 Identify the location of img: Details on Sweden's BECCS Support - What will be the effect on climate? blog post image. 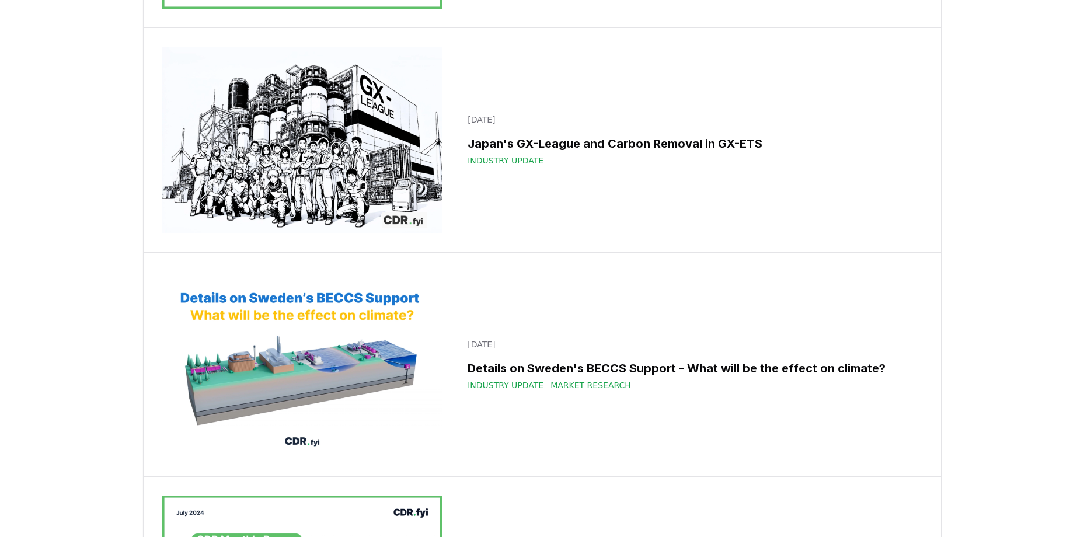
(302, 365).